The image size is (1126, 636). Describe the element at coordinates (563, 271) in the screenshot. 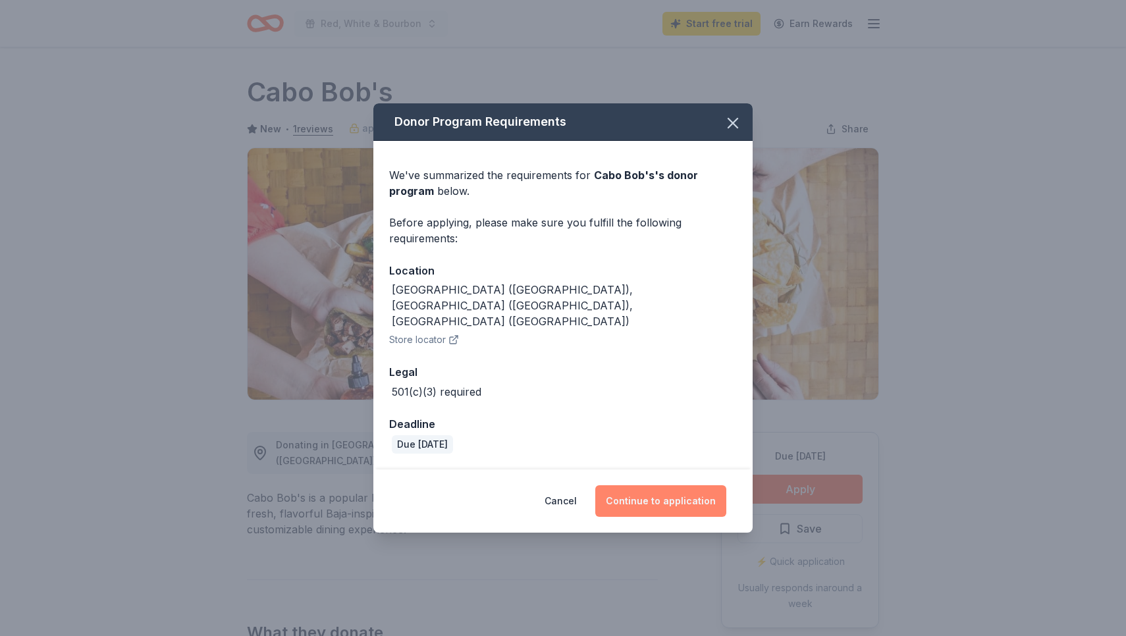

I see `div: Location` at that location.